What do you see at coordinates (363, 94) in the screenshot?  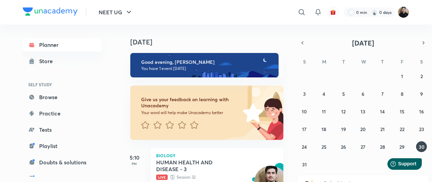 I see `abbr: August 6, 2025` at bounding box center [363, 94].